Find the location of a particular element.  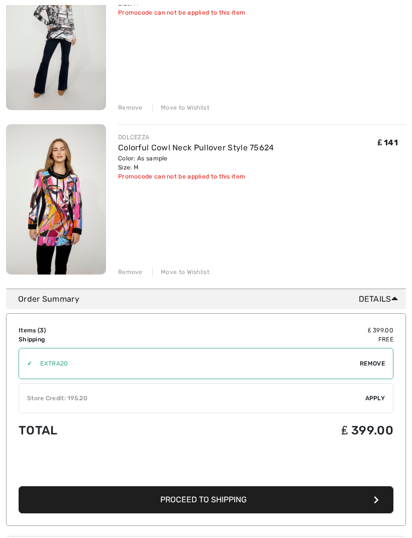

span: 3 is located at coordinates (42, 331).